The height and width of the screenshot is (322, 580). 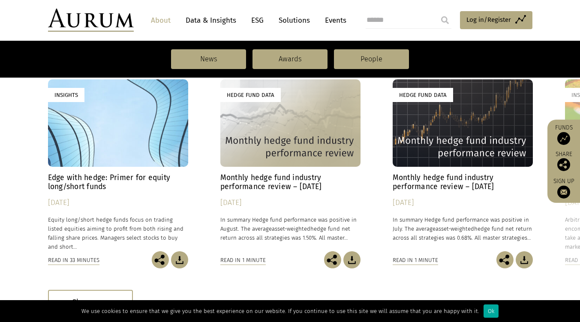 I want to click on a: Solutions, so click(x=294, y=20).